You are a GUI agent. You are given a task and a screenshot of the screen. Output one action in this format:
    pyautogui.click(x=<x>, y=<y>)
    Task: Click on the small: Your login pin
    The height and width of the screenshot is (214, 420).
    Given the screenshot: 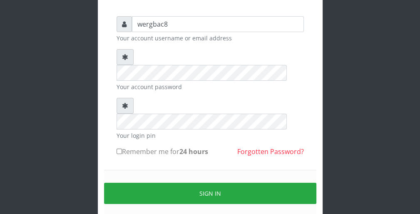 What is the action you would take?
    pyautogui.click(x=210, y=135)
    